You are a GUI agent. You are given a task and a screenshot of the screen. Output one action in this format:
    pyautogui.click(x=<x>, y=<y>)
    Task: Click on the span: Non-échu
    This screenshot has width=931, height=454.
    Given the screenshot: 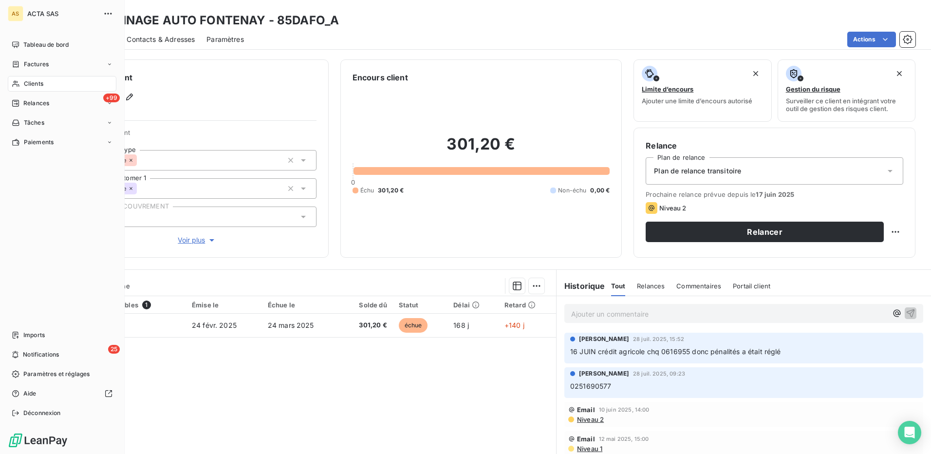 What is the action you would take?
    pyautogui.click(x=572, y=190)
    